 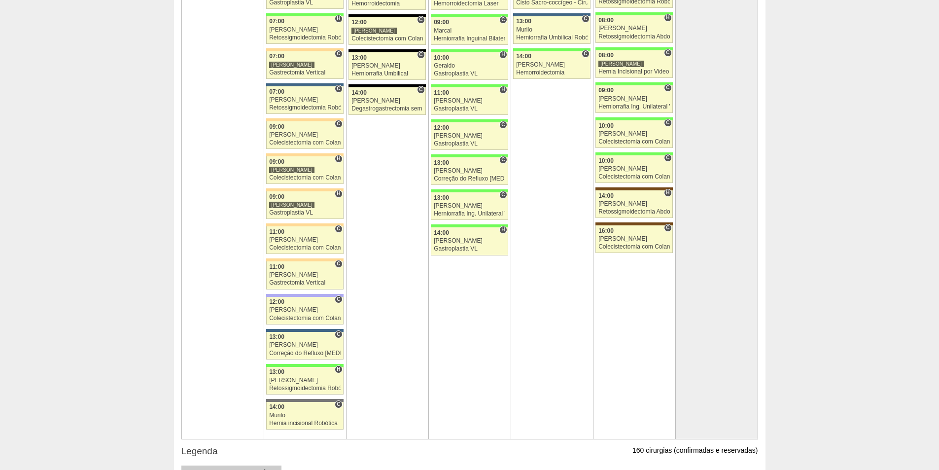 I want to click on div: Herniorrafia Umbilical, so click(x=387, y=73).